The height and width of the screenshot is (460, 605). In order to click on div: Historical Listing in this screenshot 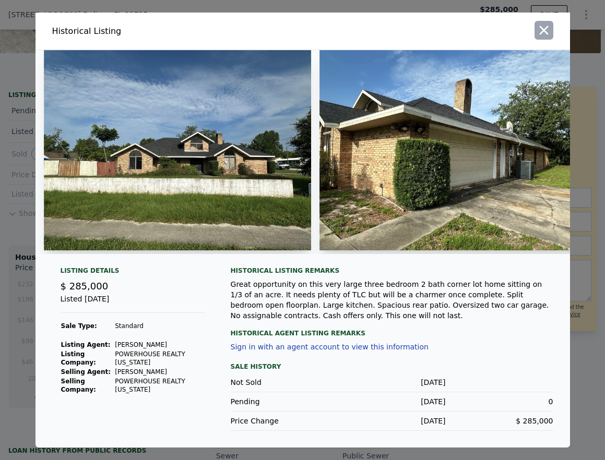, I will do `click(175, 31)`.